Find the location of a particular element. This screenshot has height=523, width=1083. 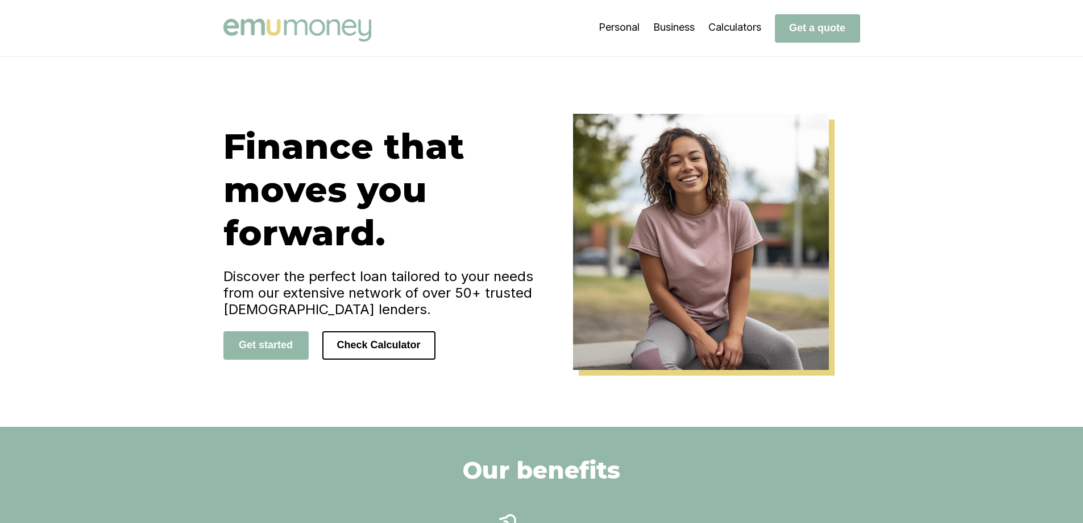

button: Check Calculator is located at coordinates (379, 345).